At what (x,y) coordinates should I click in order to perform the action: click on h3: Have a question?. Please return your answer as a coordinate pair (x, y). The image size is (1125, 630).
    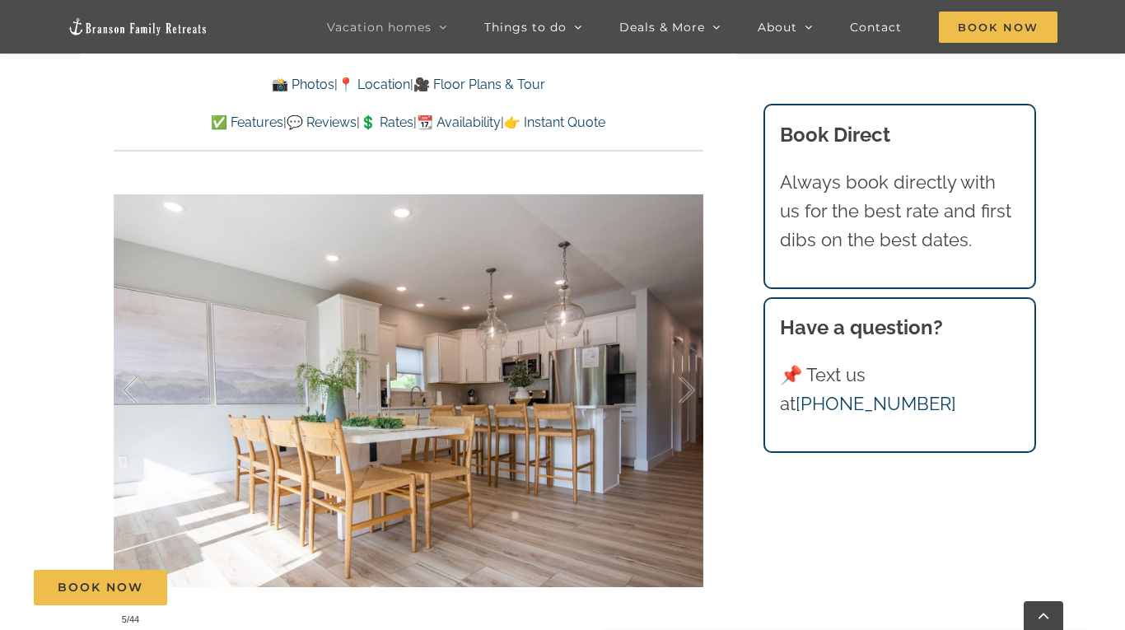
    Looking at the image, I should click on (900, 328).